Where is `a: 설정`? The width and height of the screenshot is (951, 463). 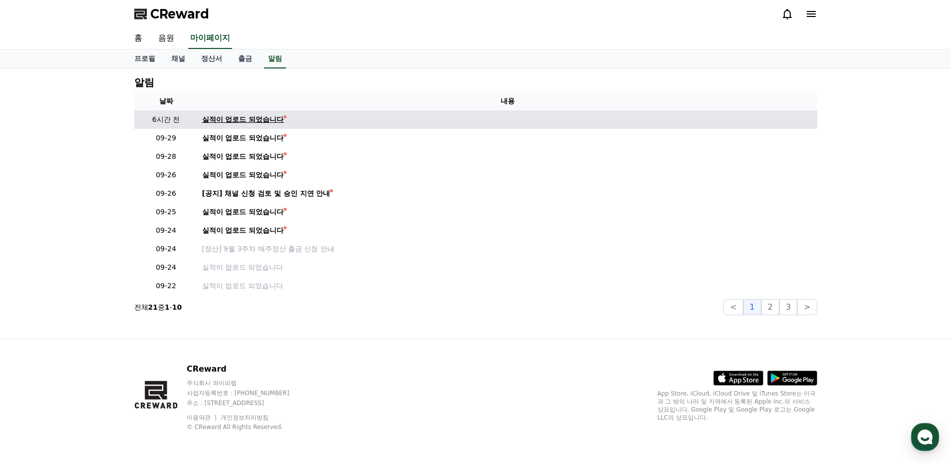
a: 설정 is located at coordinates (160, 329).